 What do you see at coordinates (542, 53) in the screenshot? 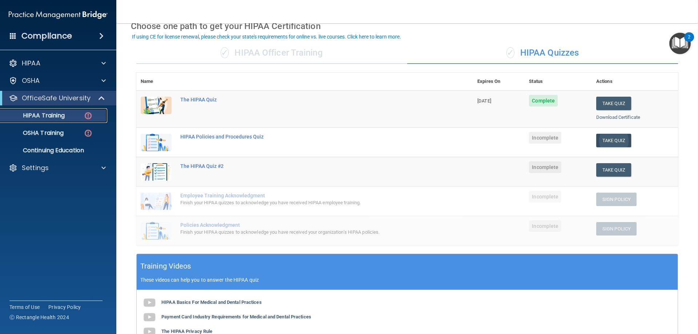
I see `div: HIPAA Quizzes` at bounding box center [542, 53].